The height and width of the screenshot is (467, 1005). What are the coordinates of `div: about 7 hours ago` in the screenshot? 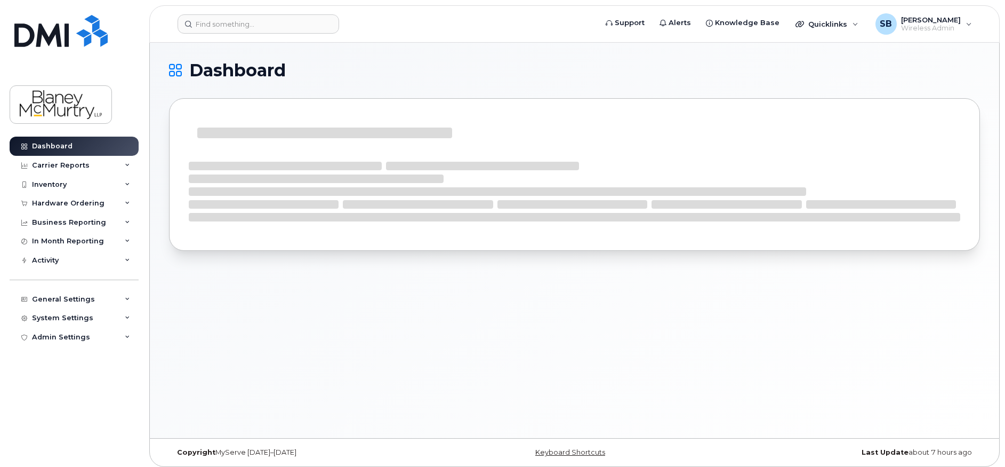 It's located at (845, 452).